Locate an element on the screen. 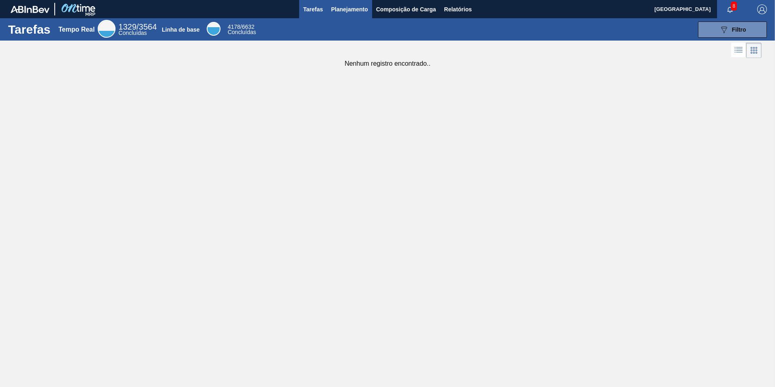 This screenshot has width=775, height=387. h1: Tarefas is located at coordinates (29, 29).